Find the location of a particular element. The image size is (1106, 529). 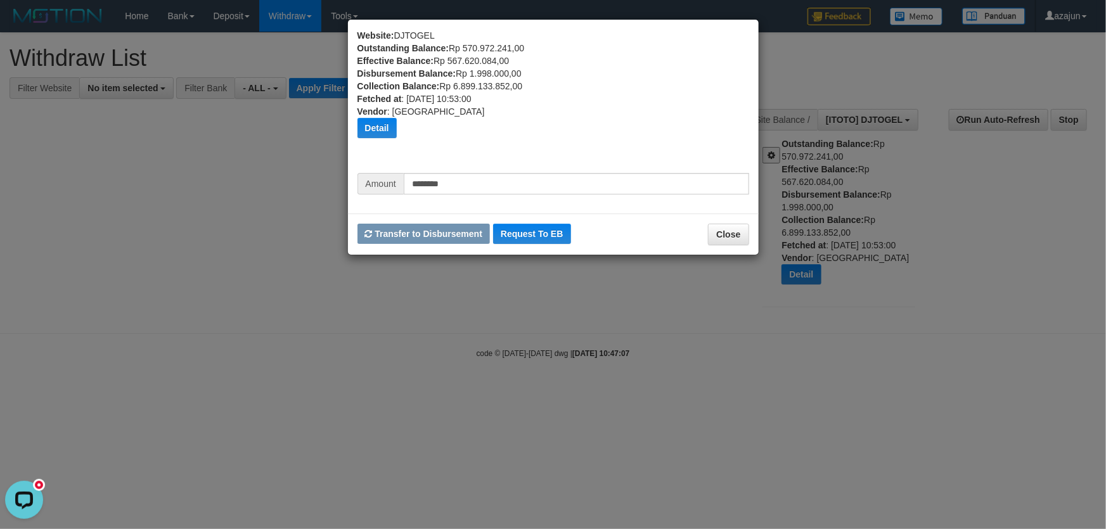

div: new message indicator is located at coordinates (39, 9).